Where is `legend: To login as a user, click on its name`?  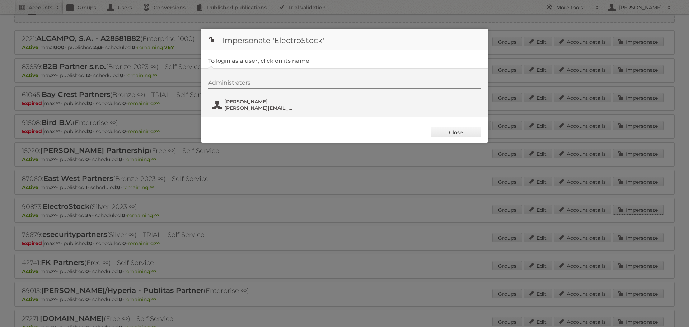 legend: To login as a user, click on its name is located at coordinates (259, 61).